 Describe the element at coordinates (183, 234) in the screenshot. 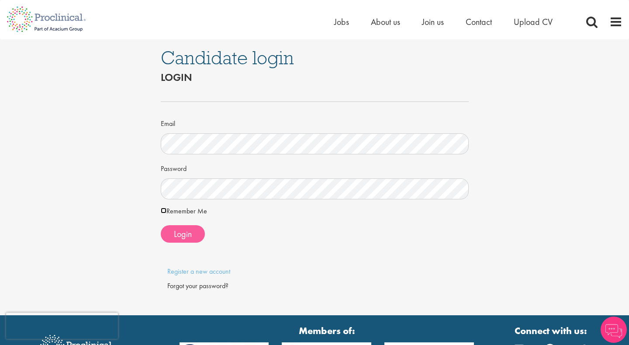

I see `span: Login` at that location.